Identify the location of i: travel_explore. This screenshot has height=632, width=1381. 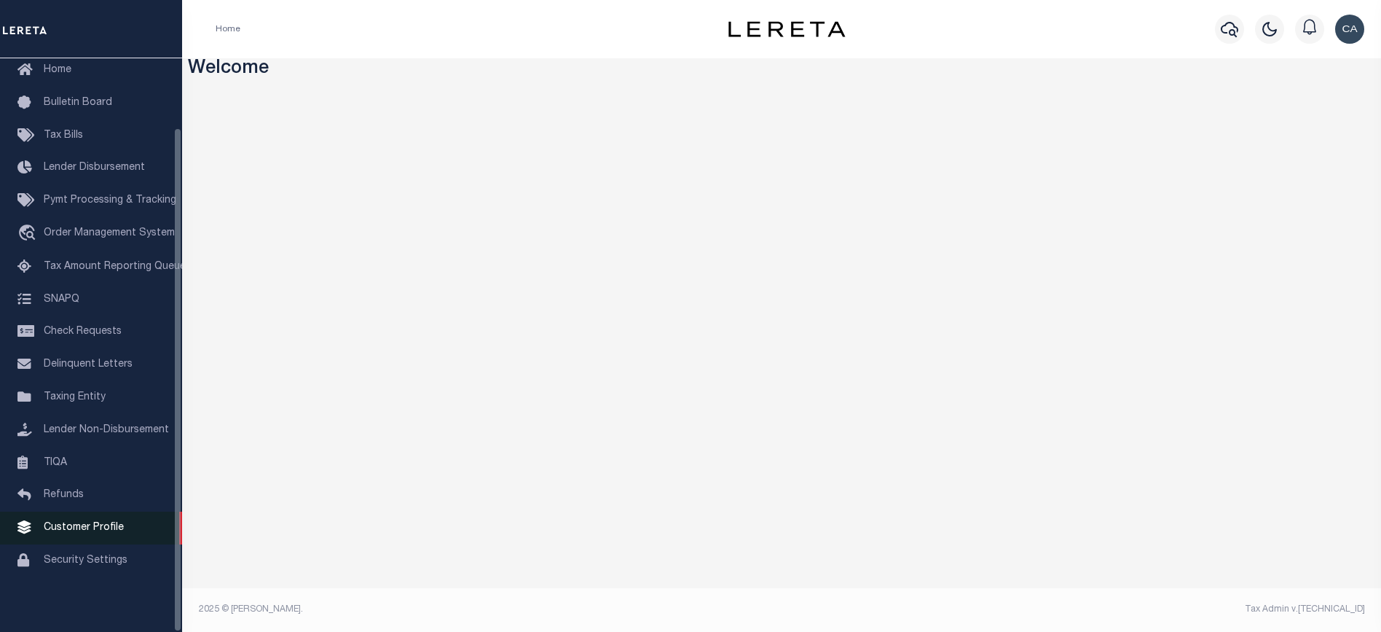
(29, 234).